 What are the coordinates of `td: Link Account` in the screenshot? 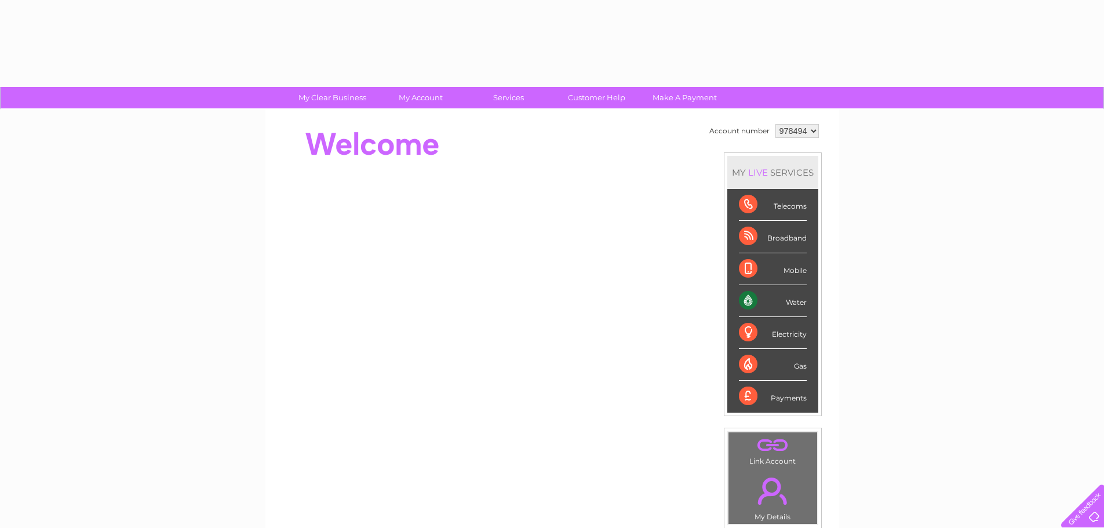 It's located at (772, 450).